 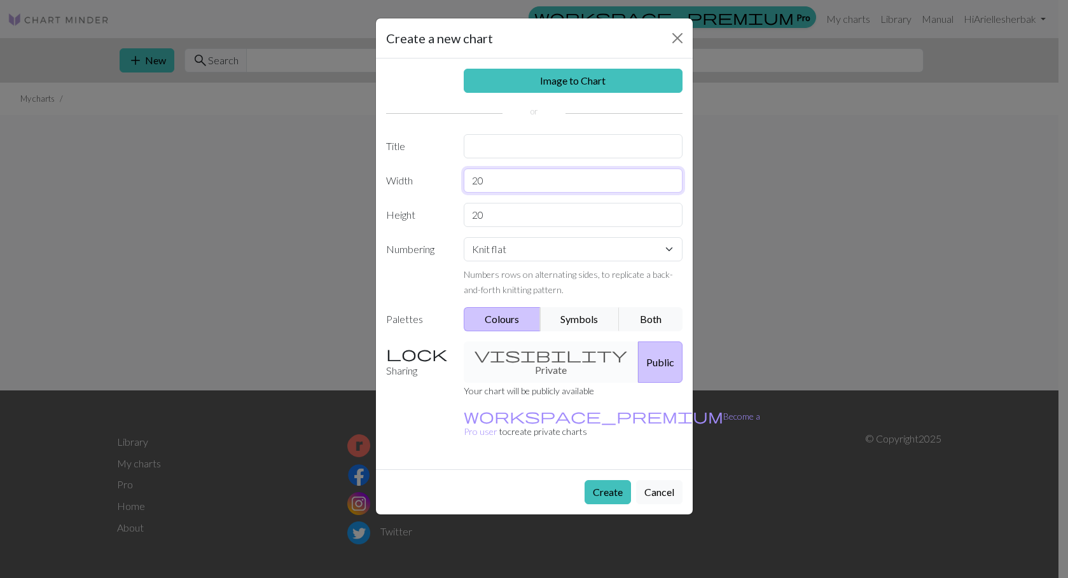 I want to click on small: Numbers rows on alternating sides, to replicate a back-and-forth knitting pattern., so click(x=568, y=282).